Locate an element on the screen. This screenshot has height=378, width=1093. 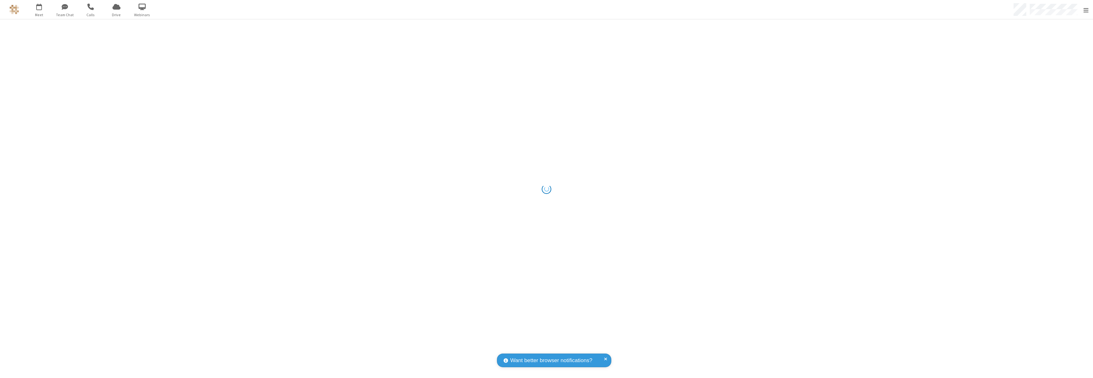
span: Team Chat is located at coordinates (65, 15).